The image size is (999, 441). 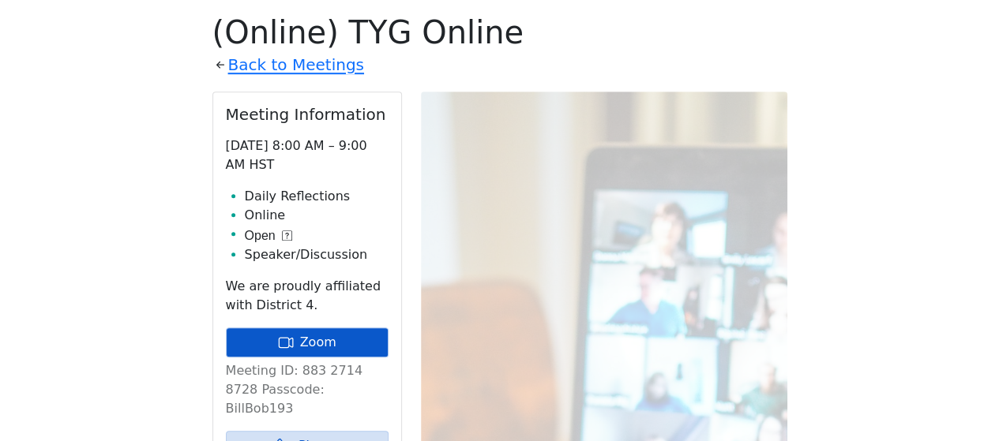 I want to click on h2: Meeting Information, so click(x=307, y=115).